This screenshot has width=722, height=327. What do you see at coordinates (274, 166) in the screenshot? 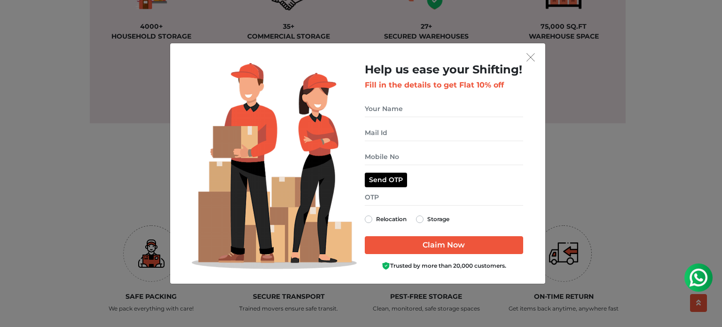
I see `img: Lead Welcome Image` at bounding box center [274, 166].